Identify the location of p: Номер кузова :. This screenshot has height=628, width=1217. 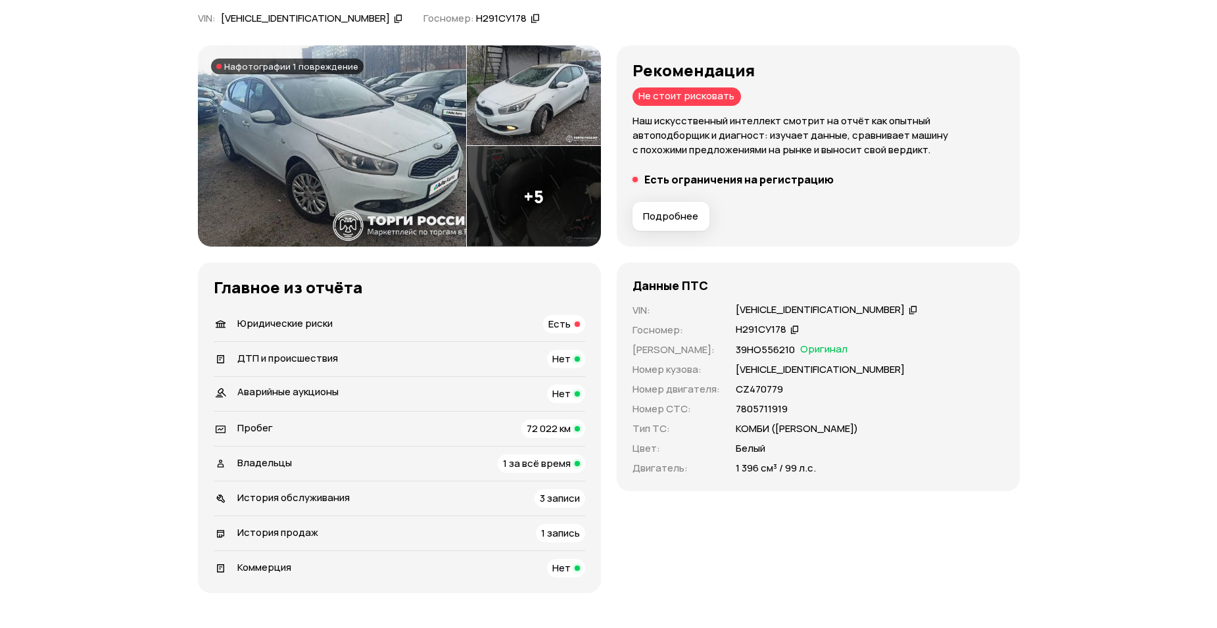
(676, 369).